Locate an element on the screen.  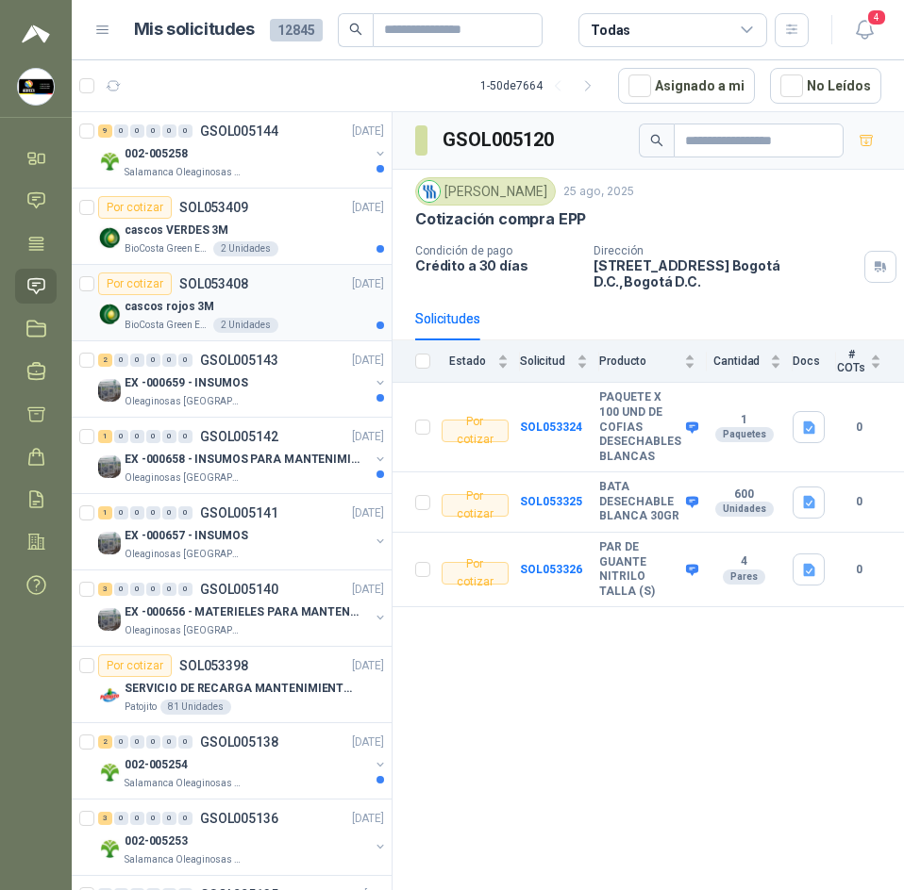
span: 12845 is located at coordinates (296, 30).